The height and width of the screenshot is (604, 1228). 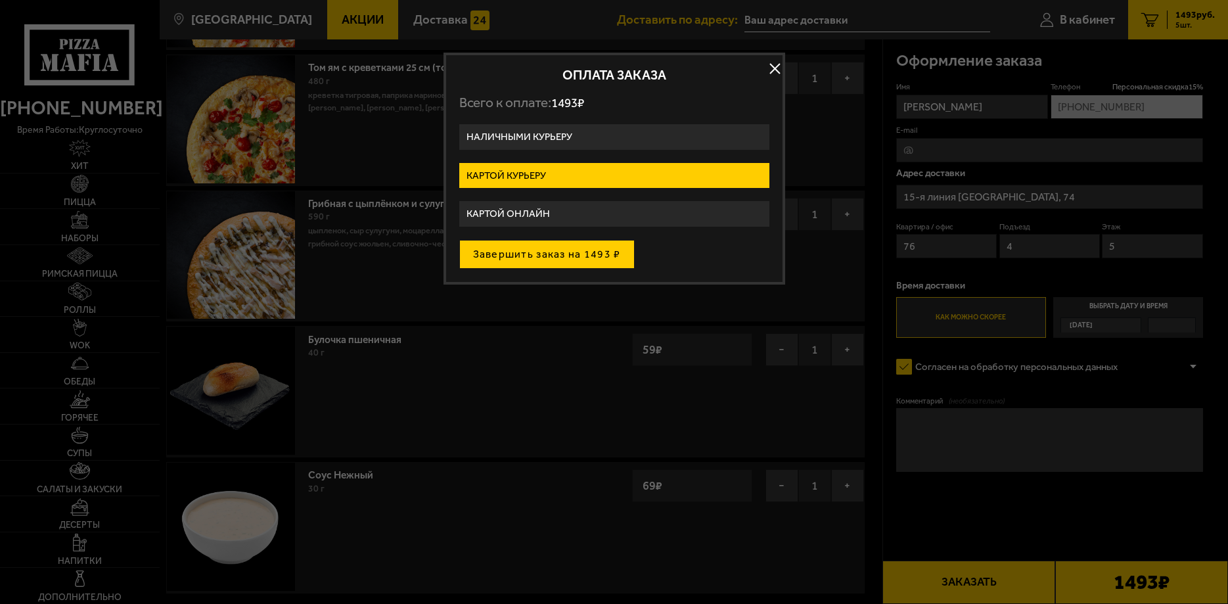 What do you see at coordinates (614, 103) in the screenshot?
I see `p: Всего к оплате:` at bounding box center [614, 103].